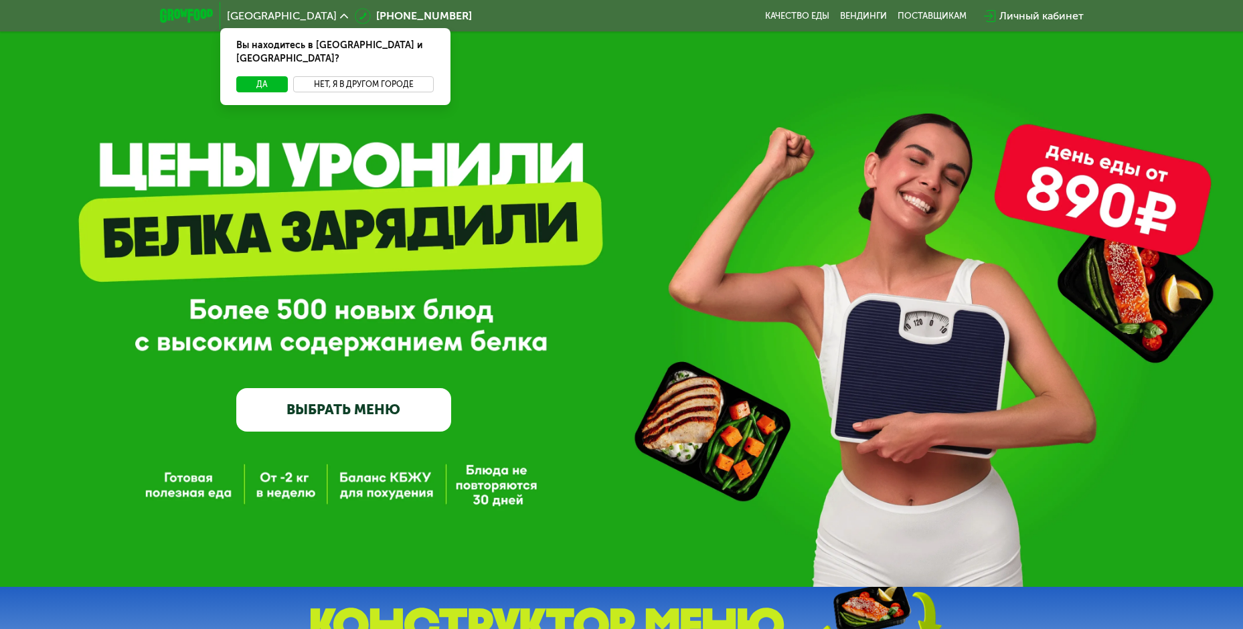  I want to click on a: Качество еды, so click(797, 16).